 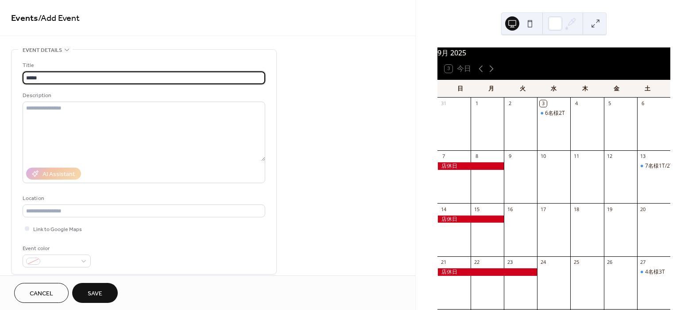 I want to click on div: 9月 2025, so click(x=554, y=53).